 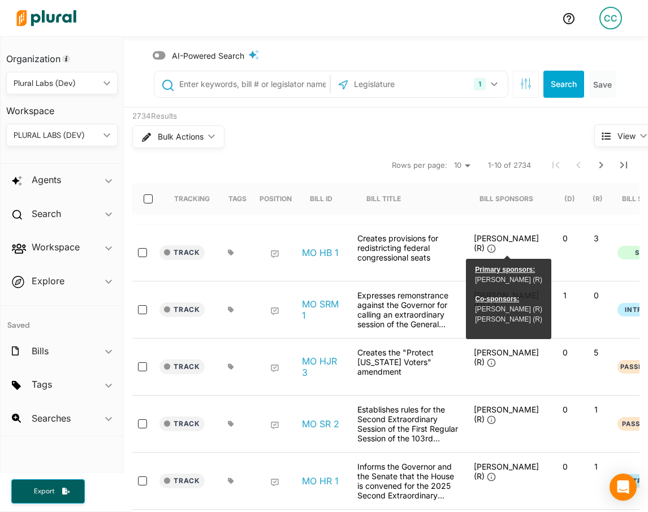 What do you see at coordinates (56, 135) in the screenshot?
I see `div: PLURAL LABS (DEV)` at bounding box center [56, 135].